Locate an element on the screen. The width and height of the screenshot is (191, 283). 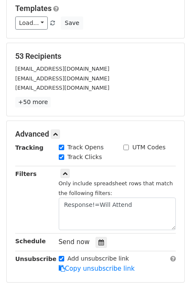
label: Track Opens is located at coordinates (86, 147).